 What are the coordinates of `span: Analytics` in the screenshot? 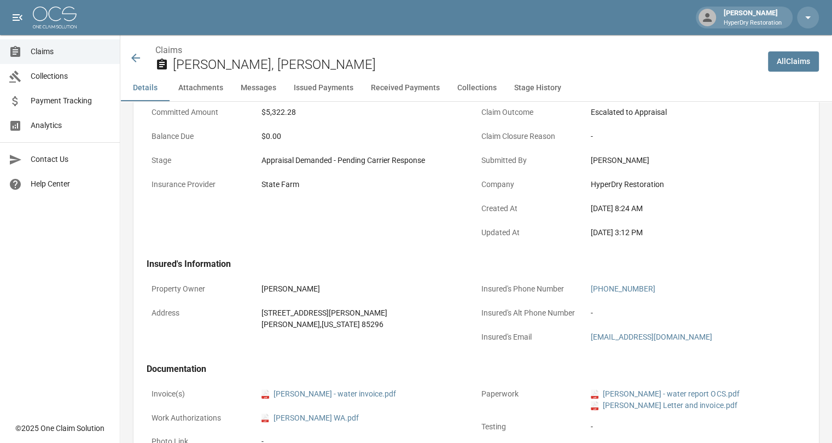 It's located at (71, 125).